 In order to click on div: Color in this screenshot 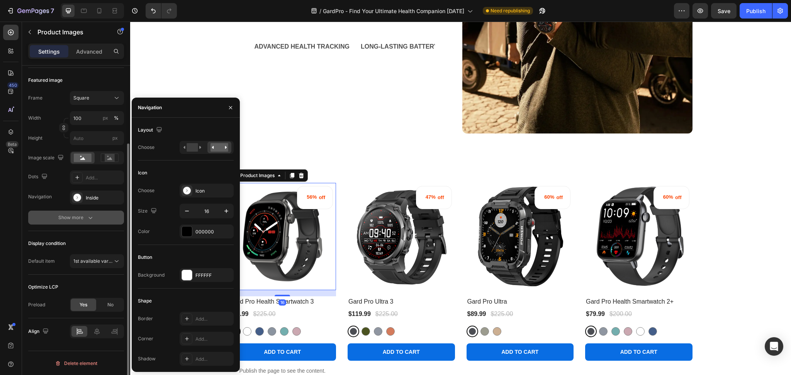, I will do `click(144, 232)`.